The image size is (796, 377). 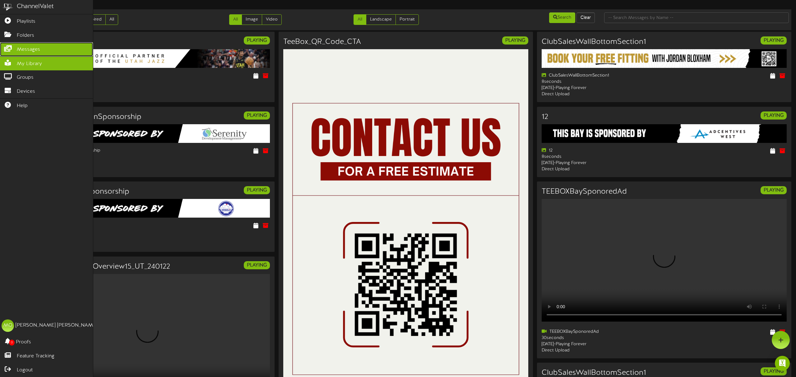 I want to click on h3: TeeBox_QR_Code_CTA, so click(x=322, y=42).